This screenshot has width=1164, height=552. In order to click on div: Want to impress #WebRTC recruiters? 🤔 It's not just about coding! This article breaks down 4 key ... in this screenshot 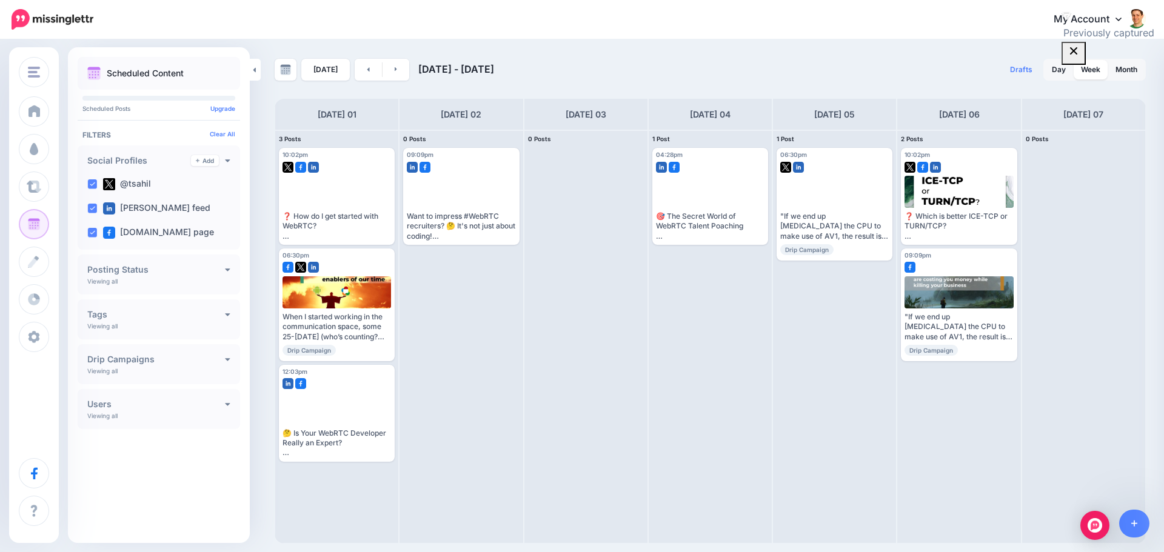, I will do `click(461, 226)`.